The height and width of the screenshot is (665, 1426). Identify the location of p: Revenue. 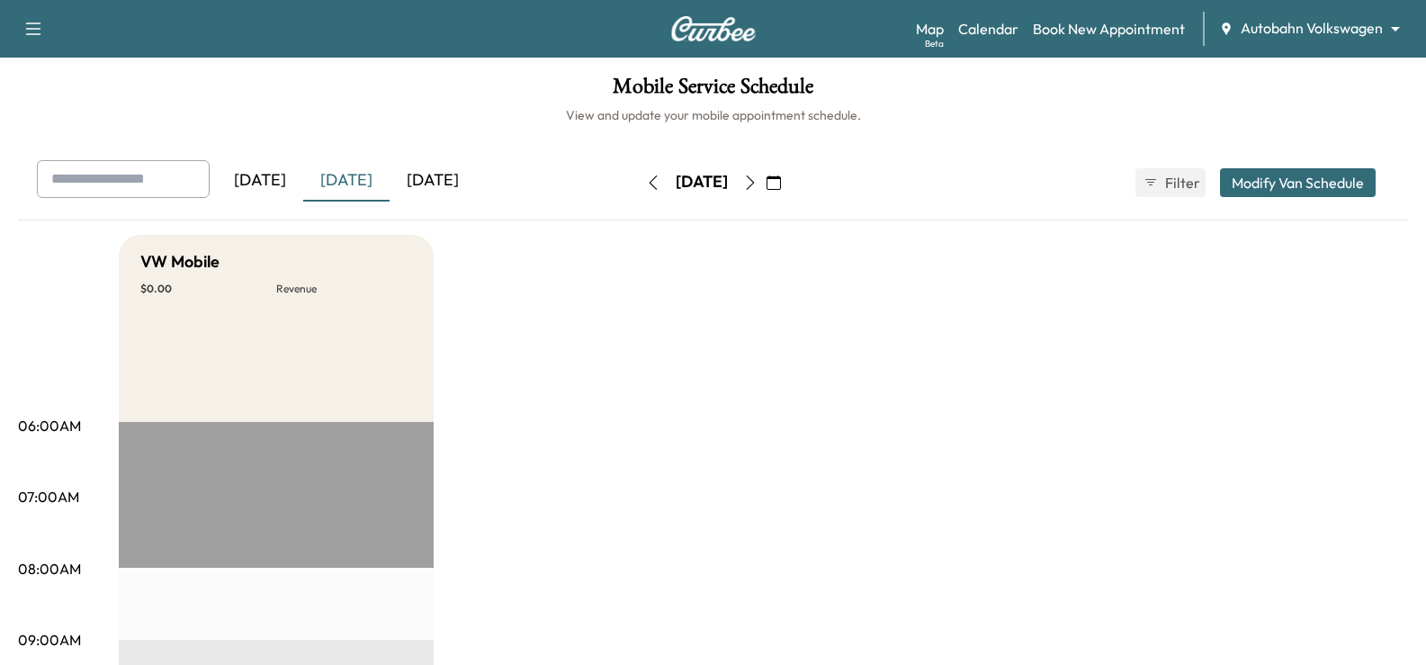
(344, 289).